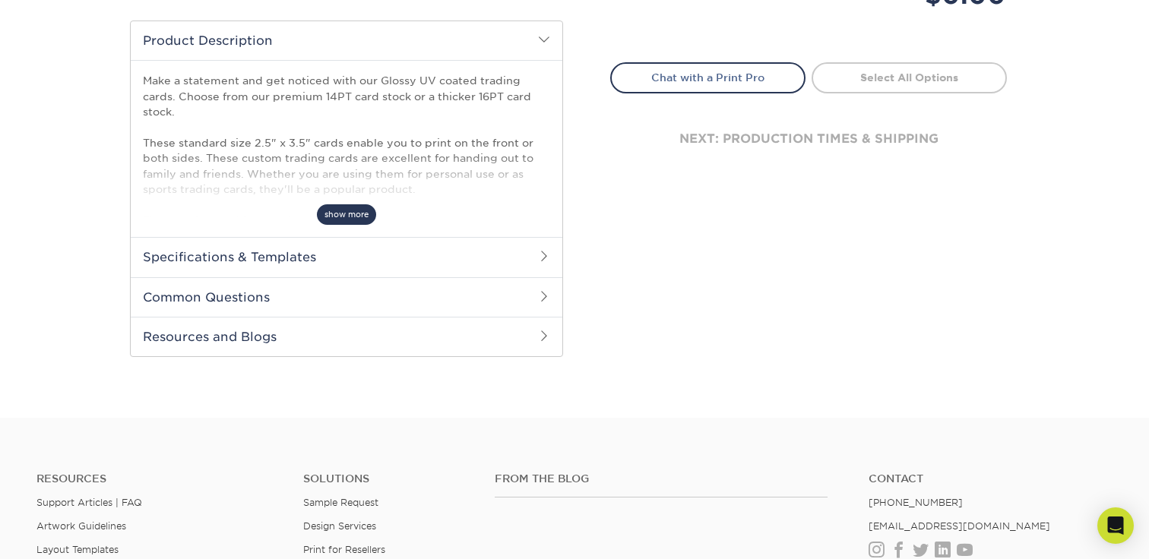  What do you see at coordinates (344, 550) in the screenshot?
I see `a: Print for Resellers` at bounding box center [344, 550].